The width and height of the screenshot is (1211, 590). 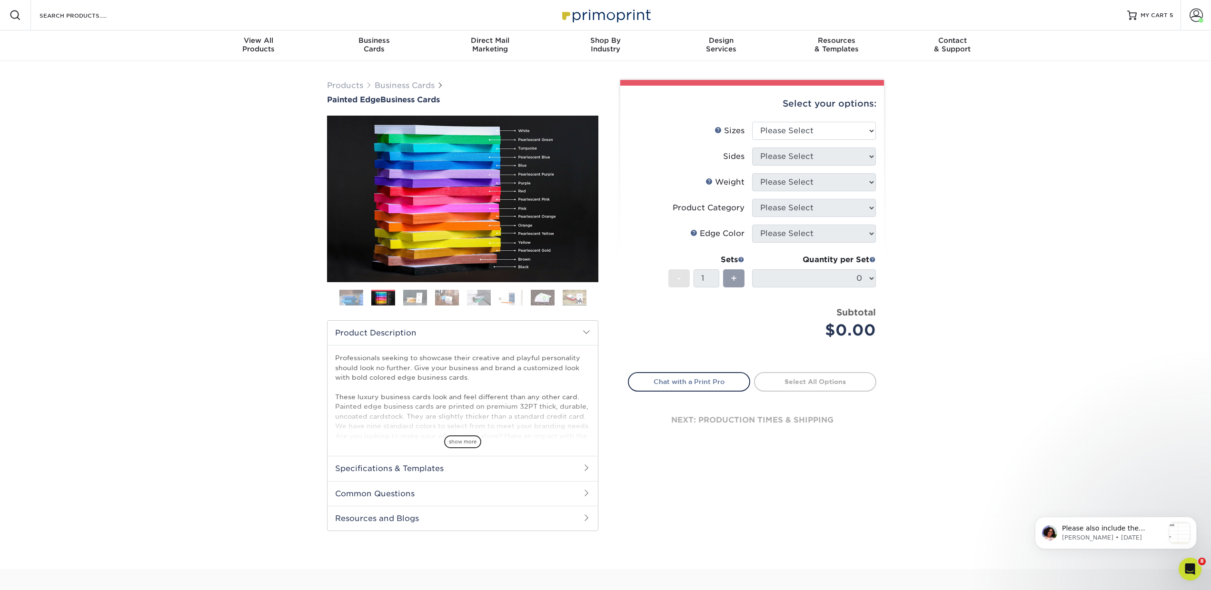 What do you see at coordinates (689, 382) in the screenshot?
I see `a: Chat with a Print Pro` at bounding box center [689, 382].